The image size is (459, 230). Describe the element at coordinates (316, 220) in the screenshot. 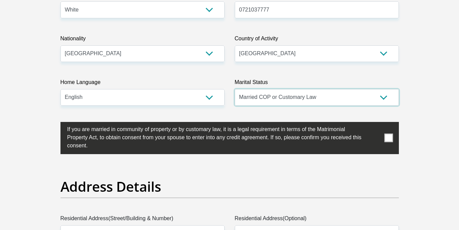

I see `label: Residential Address(Optional)` at that location.